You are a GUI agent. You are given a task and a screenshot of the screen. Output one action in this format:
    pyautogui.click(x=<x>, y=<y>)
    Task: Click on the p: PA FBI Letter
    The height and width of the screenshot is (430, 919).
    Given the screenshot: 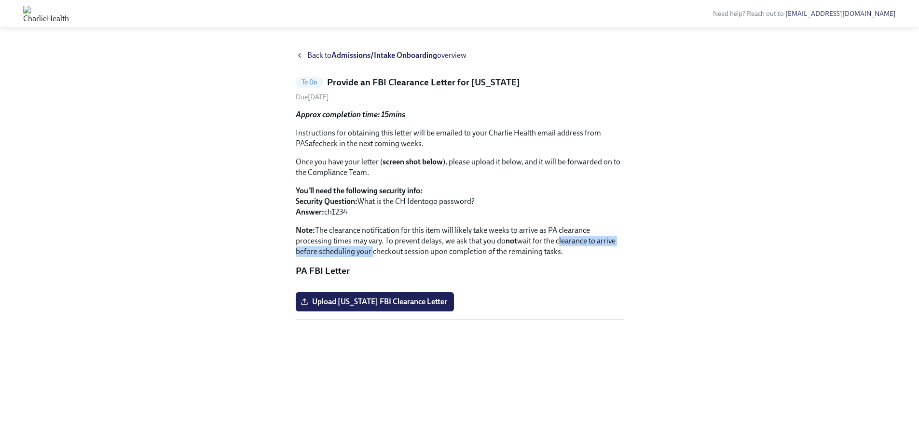 What is the action you would take?
    pyautogui.click(x=460, y=271)
    